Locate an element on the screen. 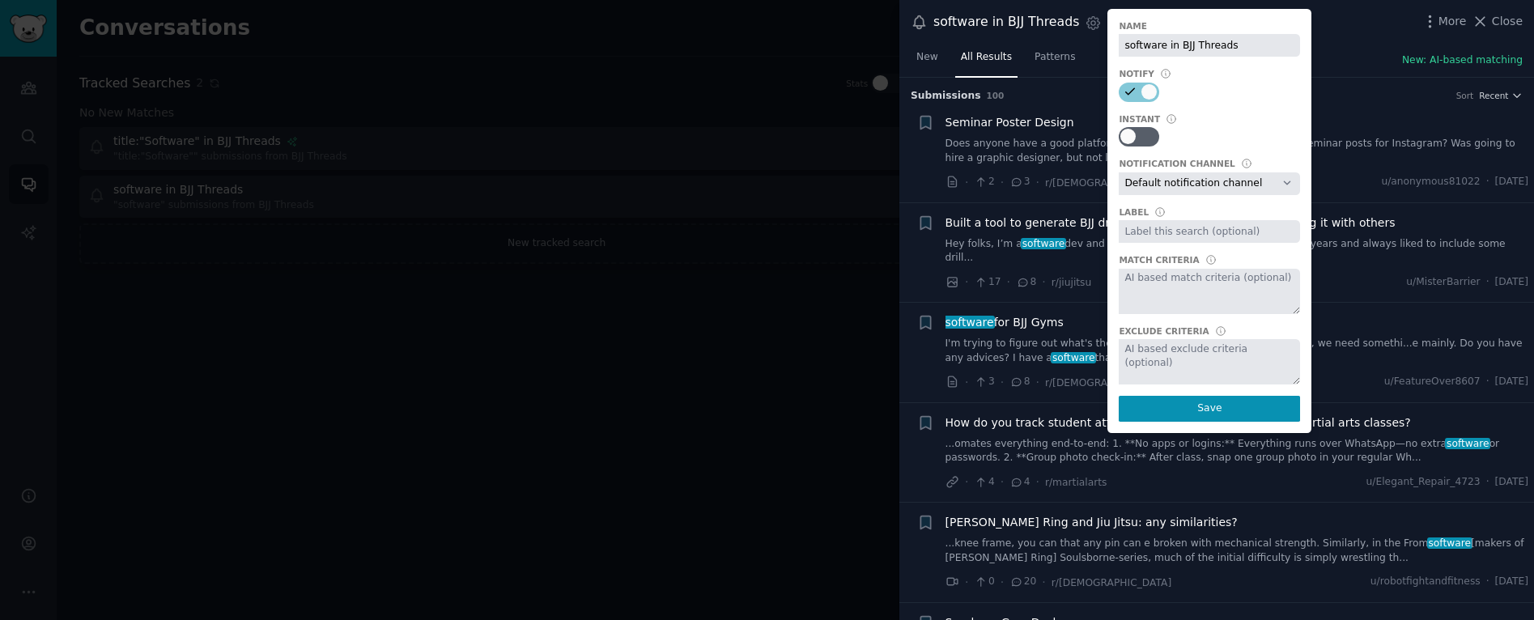 The height and width of the screenshot is (620, 1534). a: softwarefor BJJ Gyms is located at coordinates (1005, 322).